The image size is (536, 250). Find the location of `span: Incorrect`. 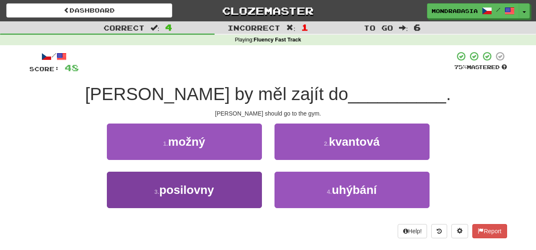

span: Incorrect is located at coordinates (254, 28).